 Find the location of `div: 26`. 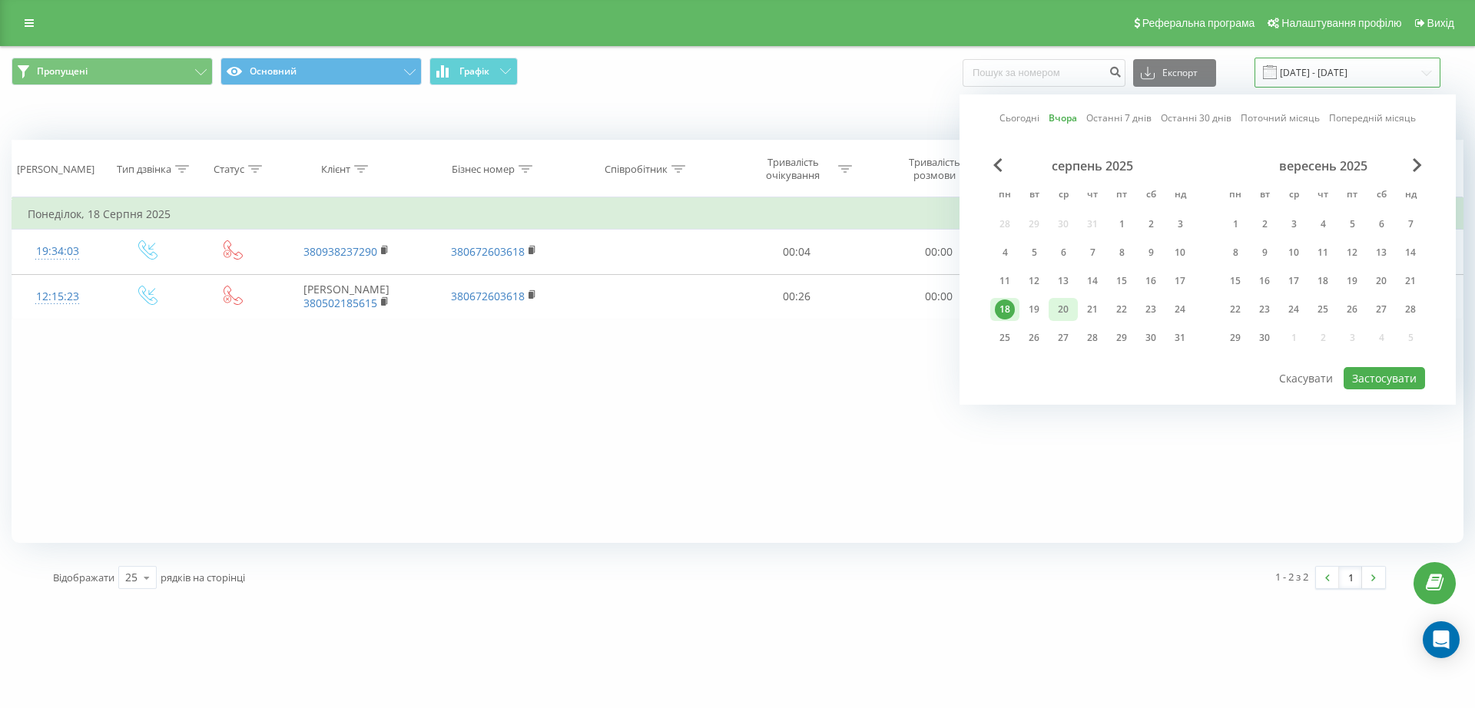

div: 26 is located at coordinates (1034, 338).